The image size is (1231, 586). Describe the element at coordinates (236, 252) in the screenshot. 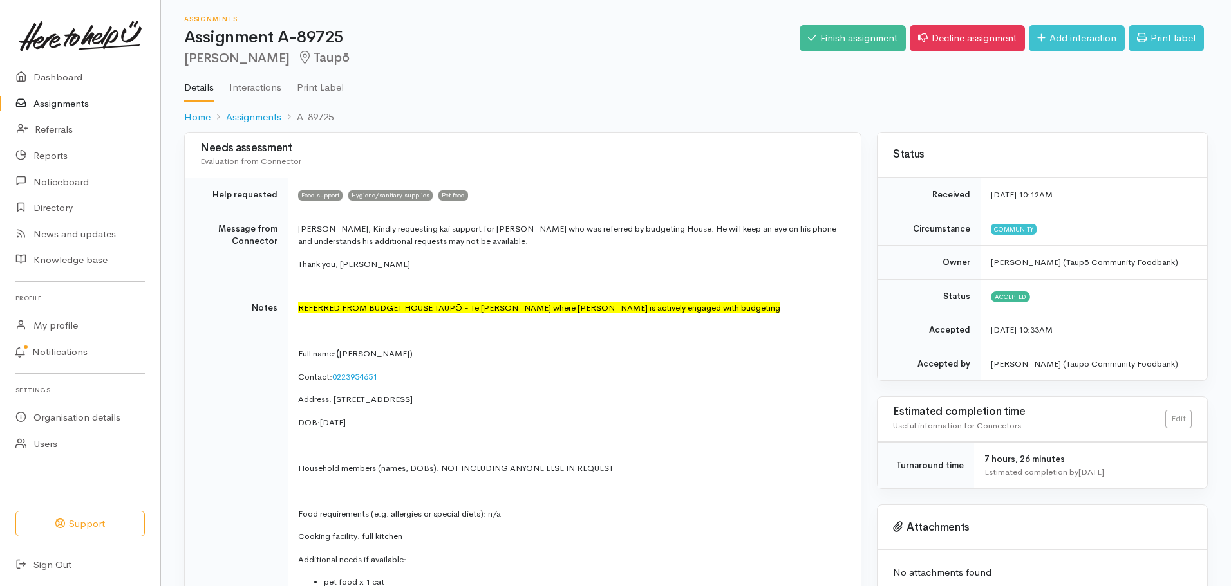

I see `td: Message from Connector` at that location.